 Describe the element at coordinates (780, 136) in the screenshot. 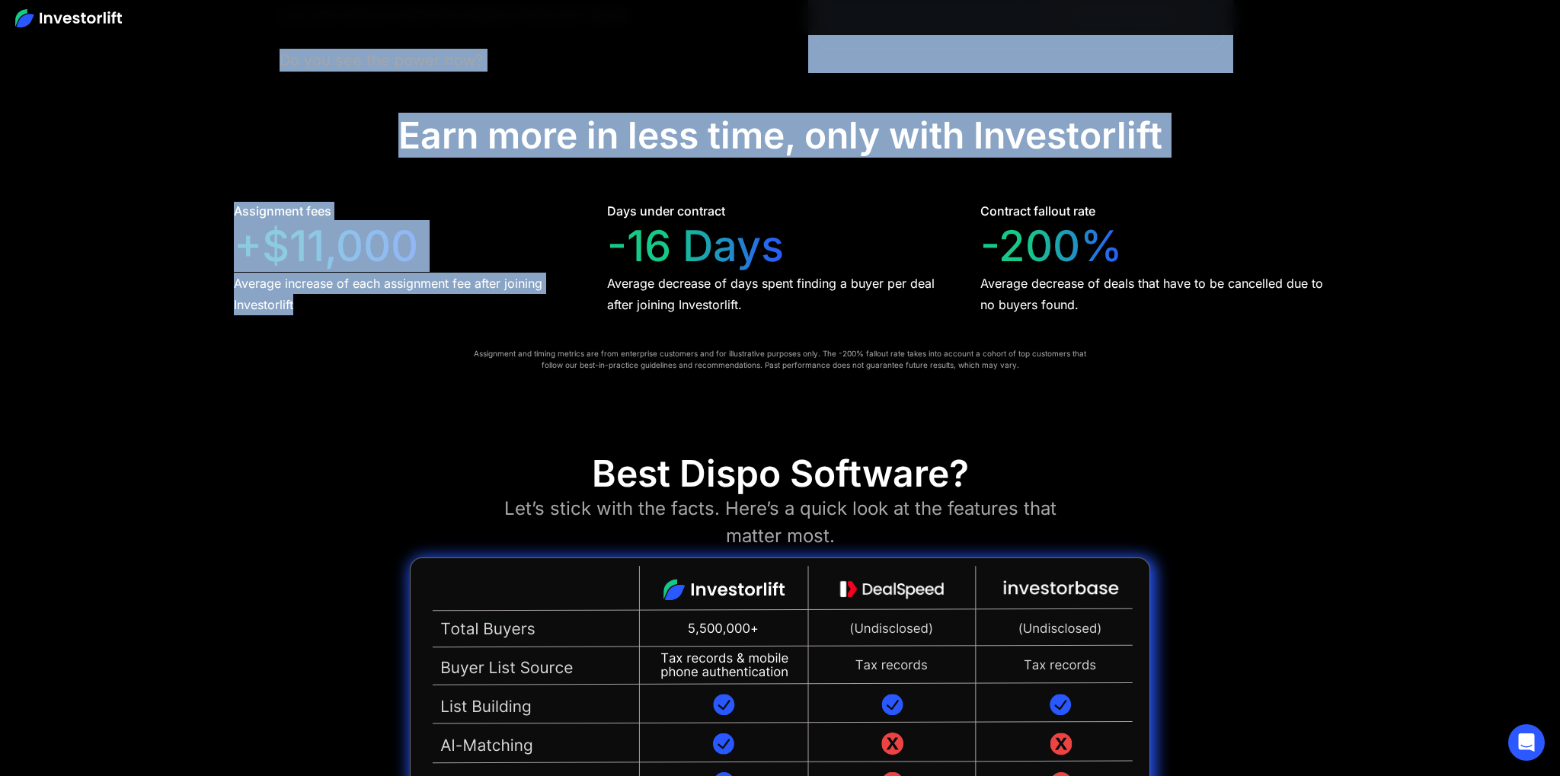

I see `div: Earn more in less time, only with Investorlift` at that location.